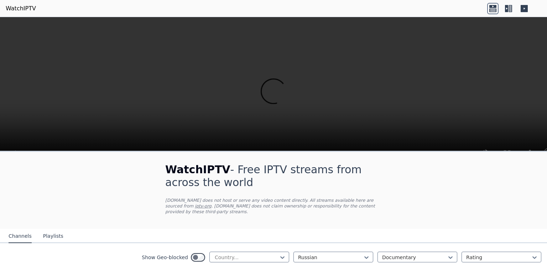 The height and width of the screenshot is (267, 547). What do you see at coordinates (203, 206) in the screenshot?
I see `a: iptv-org` at bounding box center [203, 206].